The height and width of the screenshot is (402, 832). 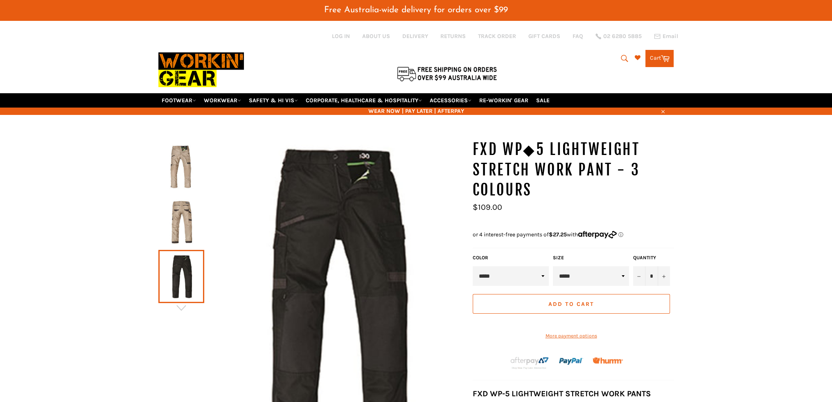 I want to click on button: Add to Cart, so click(x=572, y=304).